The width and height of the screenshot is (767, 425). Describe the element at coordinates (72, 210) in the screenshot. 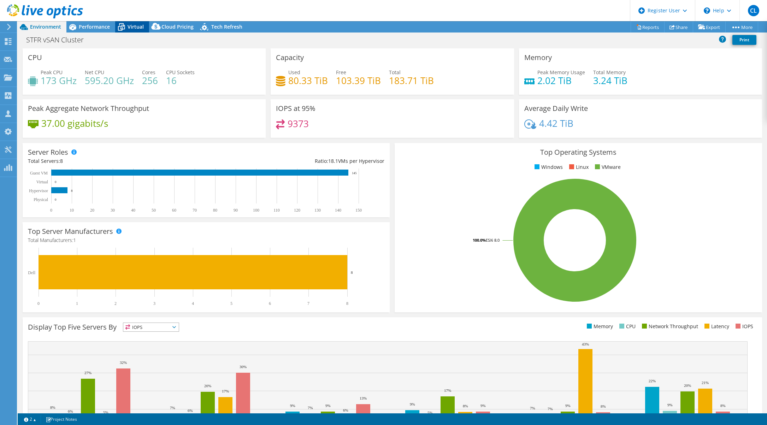

I see `text: 10` at that location.